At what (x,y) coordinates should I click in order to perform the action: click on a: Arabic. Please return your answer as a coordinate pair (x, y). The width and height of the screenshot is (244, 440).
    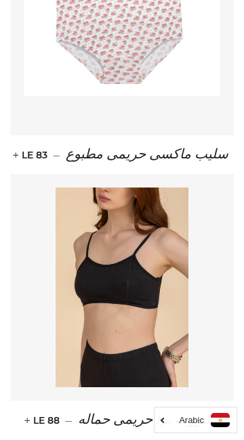
    Looking at the image, I should click on (195, 420).